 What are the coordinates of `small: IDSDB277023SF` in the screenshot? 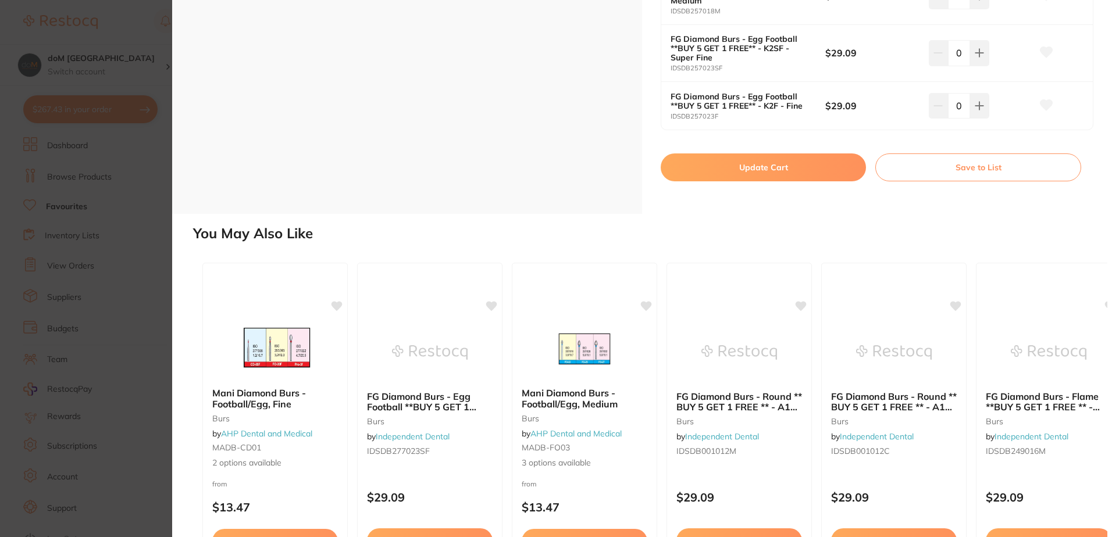 It's located at (430, 451).